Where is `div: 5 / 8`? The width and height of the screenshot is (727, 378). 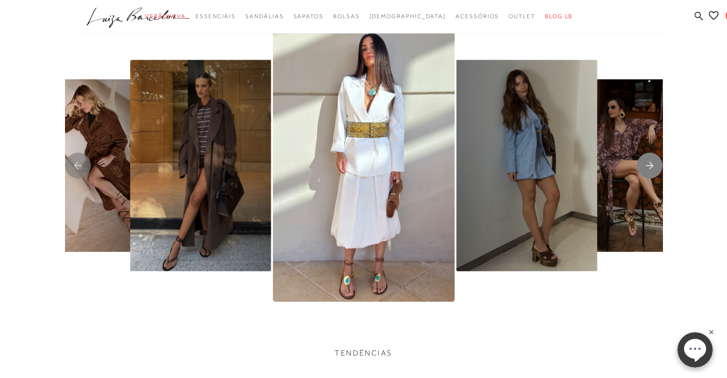
div: 5 / 8 is located at coordinates (200, 165).